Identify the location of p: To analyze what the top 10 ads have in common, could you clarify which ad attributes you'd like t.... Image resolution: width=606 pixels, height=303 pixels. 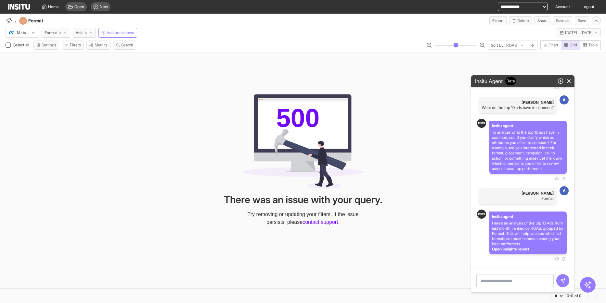
(528, 151).